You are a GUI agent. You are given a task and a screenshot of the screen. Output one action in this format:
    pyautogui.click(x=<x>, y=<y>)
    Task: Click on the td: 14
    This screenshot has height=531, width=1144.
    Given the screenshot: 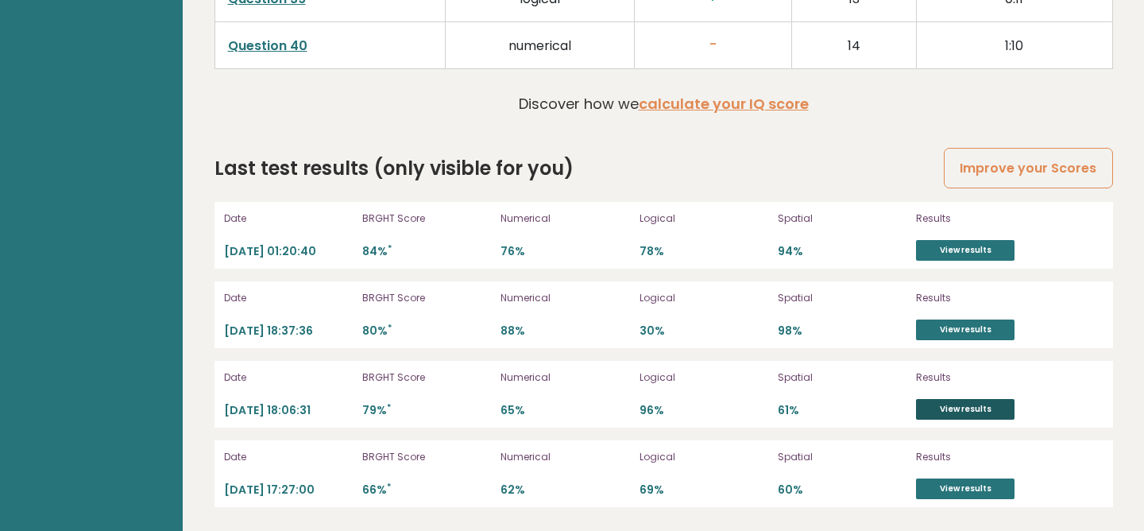 What is the action you would take?
    pyautogui.click(x=853, y=44)
    